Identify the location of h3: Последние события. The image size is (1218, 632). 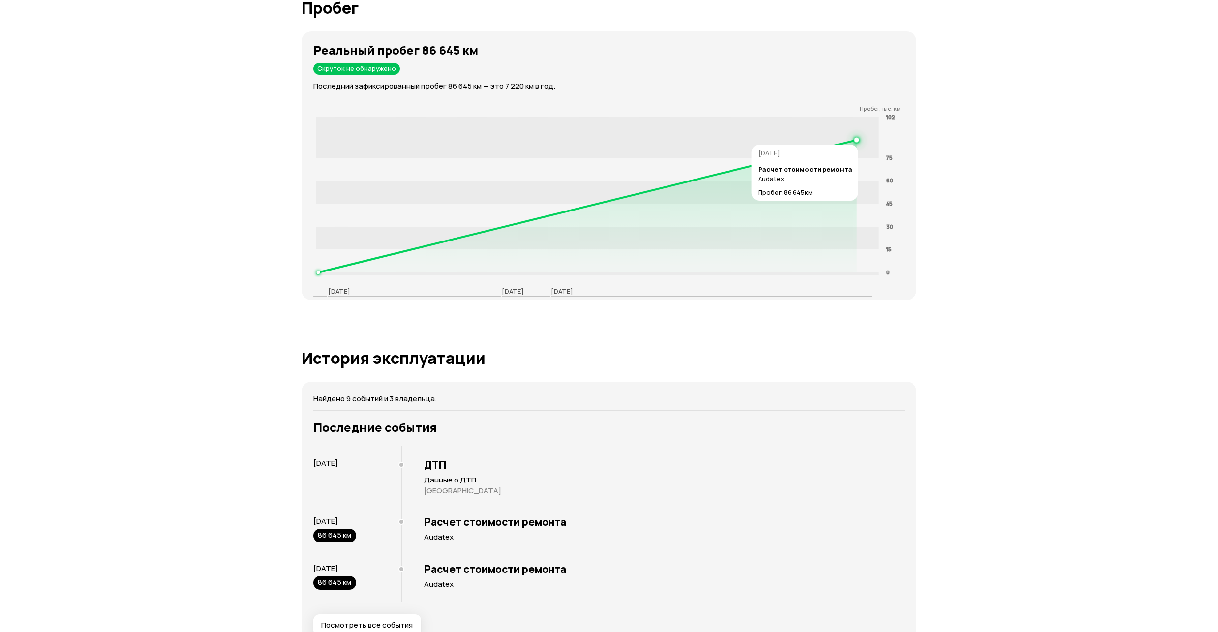
(609, 428).